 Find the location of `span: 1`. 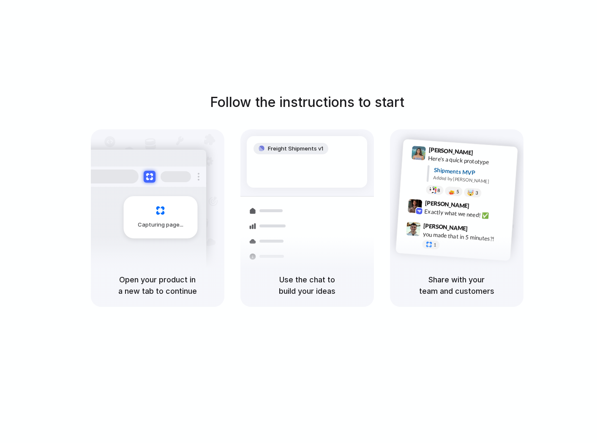

span: 1 is located at coordinates (435, 244).